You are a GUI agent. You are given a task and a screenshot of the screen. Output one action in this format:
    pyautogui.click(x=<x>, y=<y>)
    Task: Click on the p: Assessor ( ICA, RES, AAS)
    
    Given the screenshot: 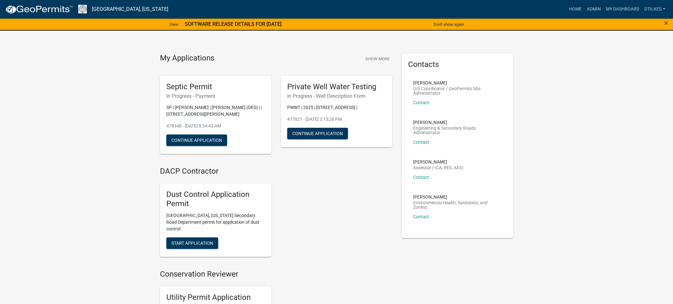 What is the action you would take?
    pyautogui.click(x=439, y=167)
    